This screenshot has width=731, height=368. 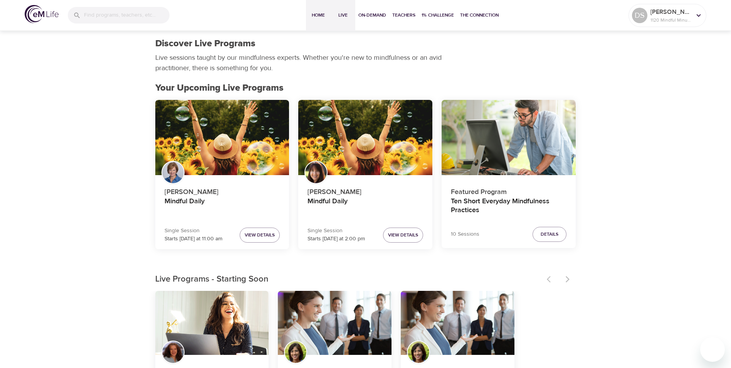 What do you see at coordinates (212, 323) in the screenshot?
I see `button: Skills to Thrive in Anxious Times` at bounding box center [212, 323].